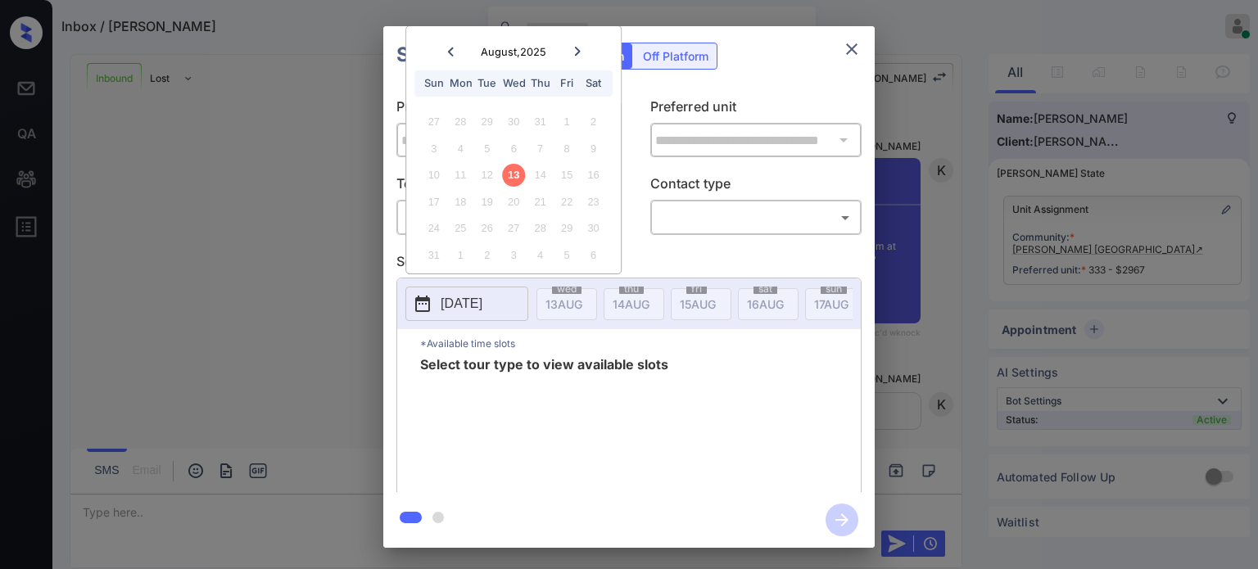 This screenshot has height=569, width=1258. What do you see at coordinates (433, 201) in the screenshot?
I see `div: Not available Sunday, August 17th, 2025` at bounding box center [433, 201].